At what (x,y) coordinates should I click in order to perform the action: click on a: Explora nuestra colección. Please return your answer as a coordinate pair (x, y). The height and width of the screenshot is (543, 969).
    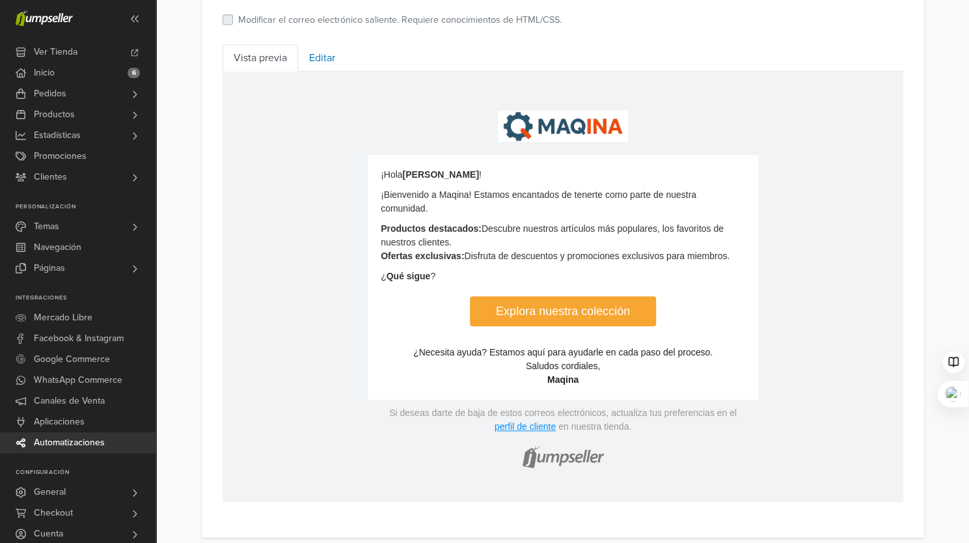
    Looking at the image, I should click on (340, 239).